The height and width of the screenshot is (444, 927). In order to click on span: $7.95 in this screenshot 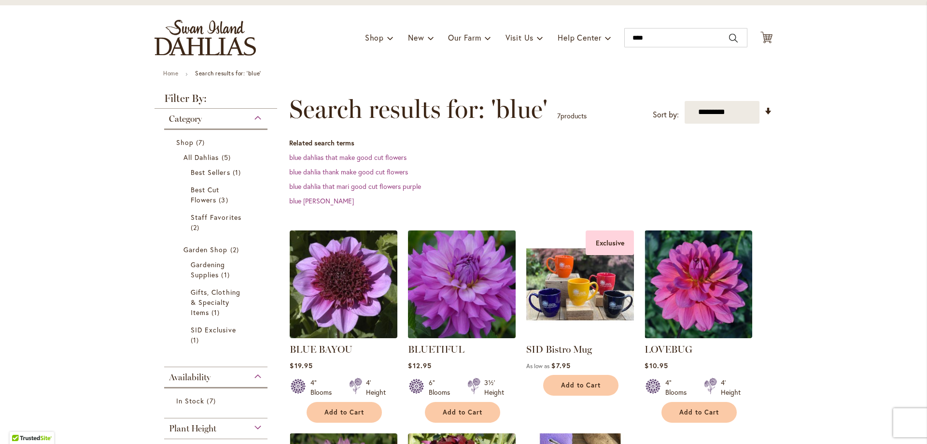, I will do `click(560, 365)`.